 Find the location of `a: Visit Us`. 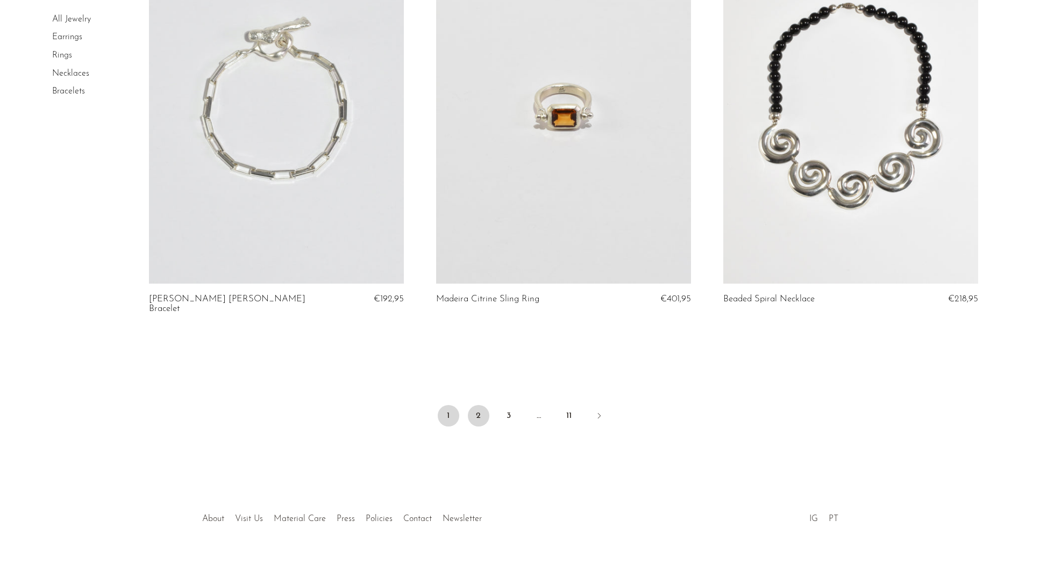

a: Visit Us is located at coordinates (249, 519).